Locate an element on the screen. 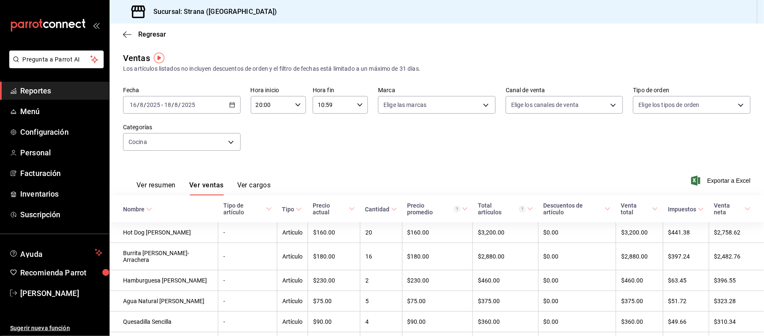  span: Exportar a Excel is located at coordinates (722, 181).